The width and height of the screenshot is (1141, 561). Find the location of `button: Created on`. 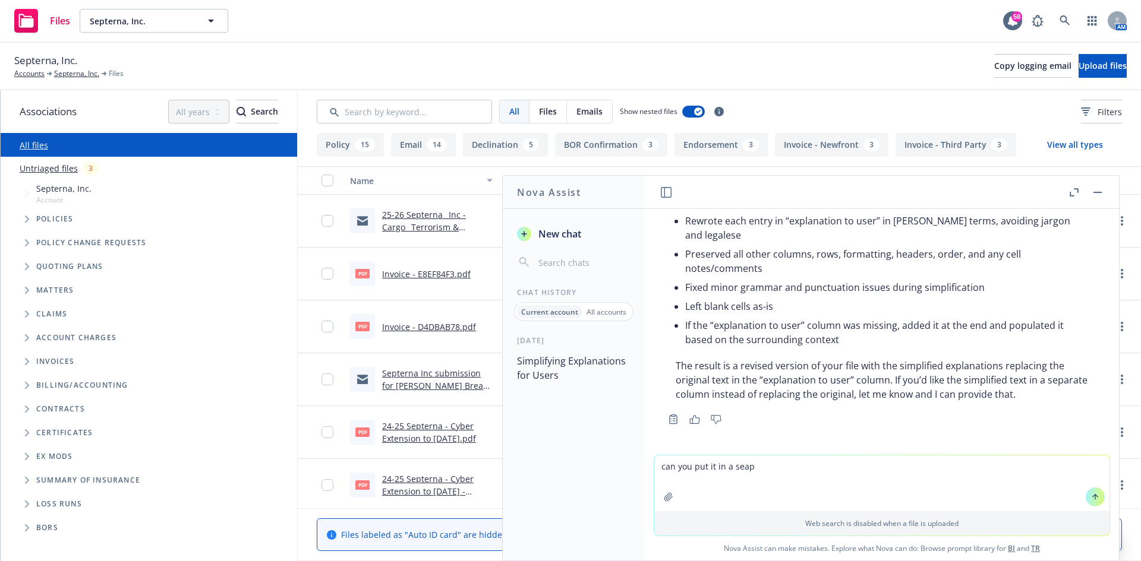

button: Created on is located at coordinates (713, 181).